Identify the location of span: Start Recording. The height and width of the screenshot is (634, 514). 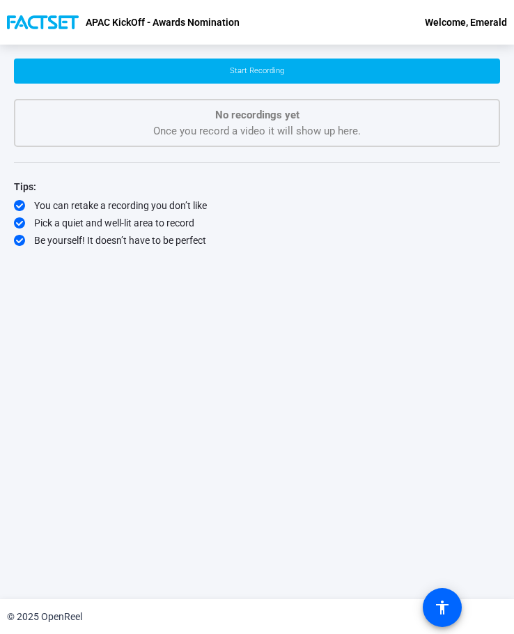
(257, 70).